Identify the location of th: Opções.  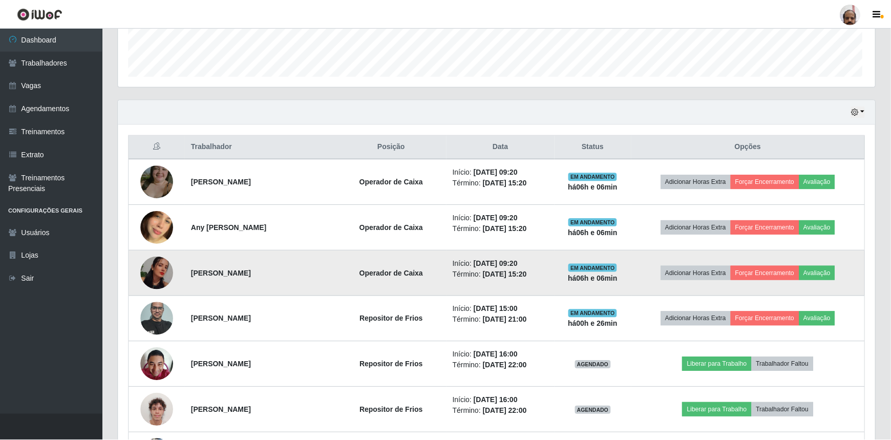
(749, 147).